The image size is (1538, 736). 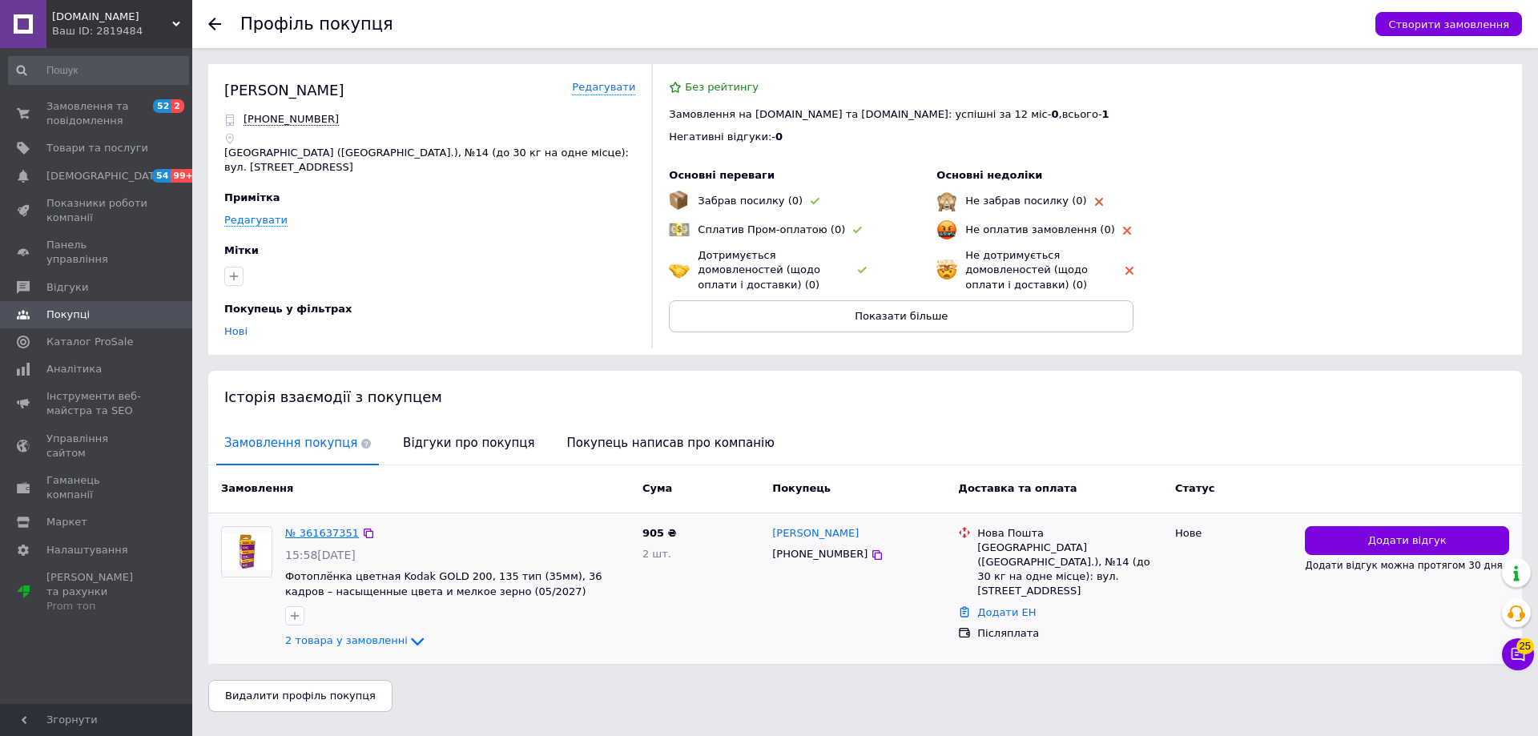 I want to click on span: Fotoplenka.ua, so click(x=112, y=17).